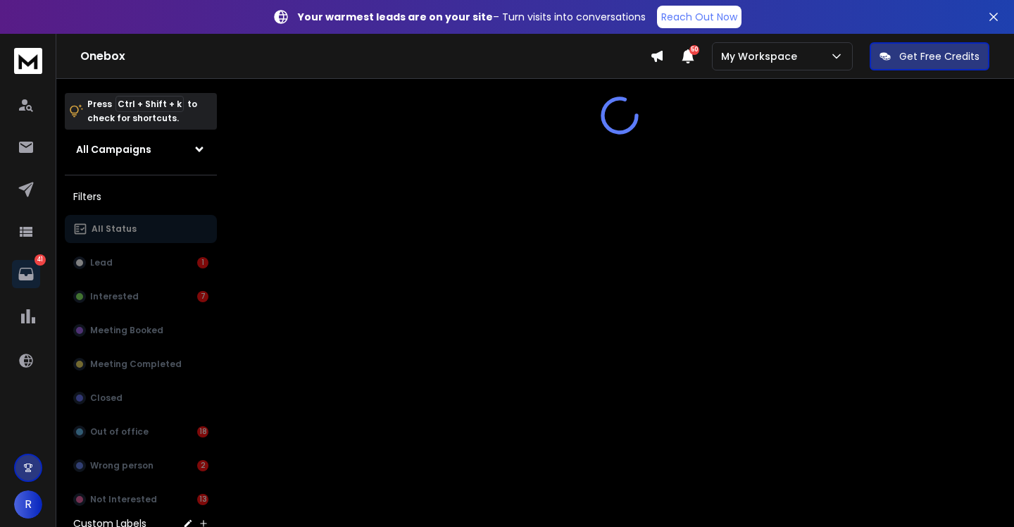  I want to click on button: Get Free Credits, so click(929, 56).